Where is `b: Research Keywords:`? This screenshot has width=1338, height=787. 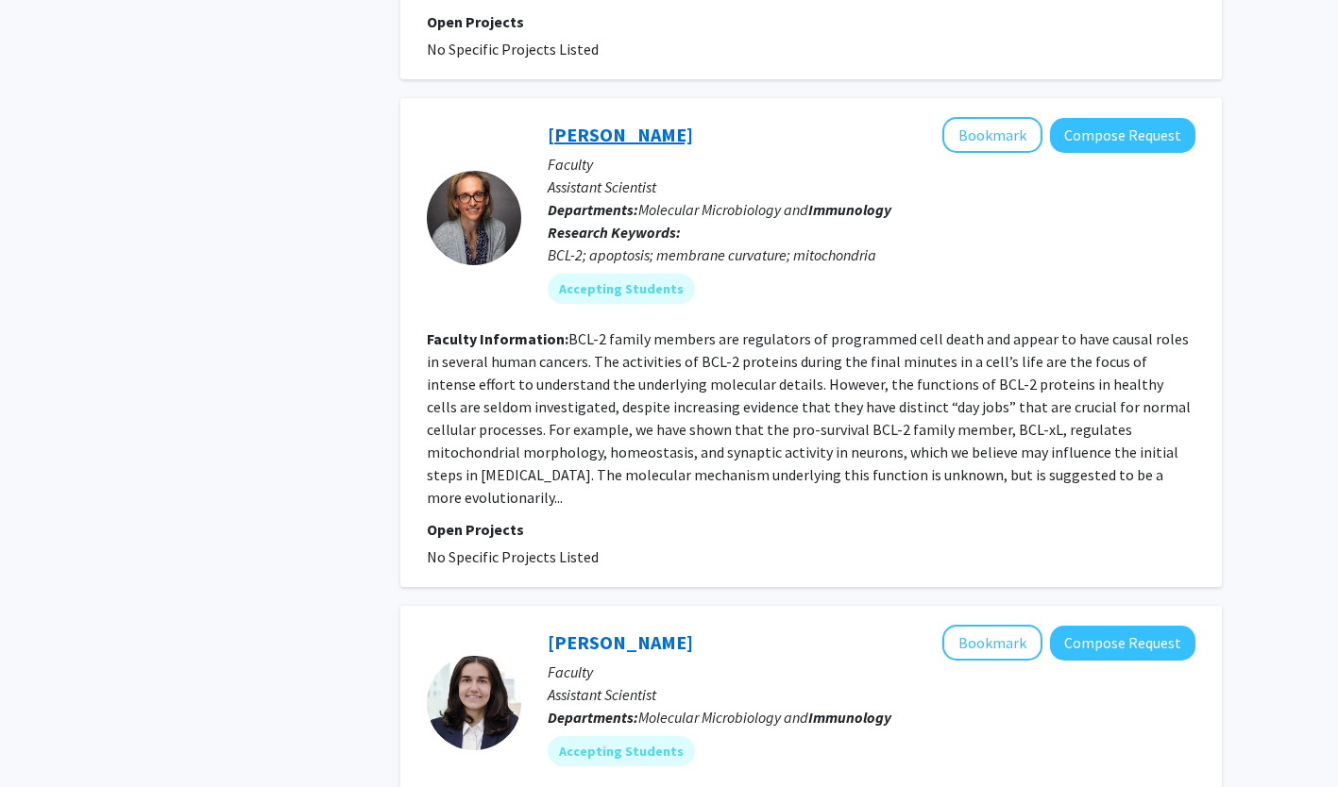 b: Research Keywords: is located at coordinates (614, 232).